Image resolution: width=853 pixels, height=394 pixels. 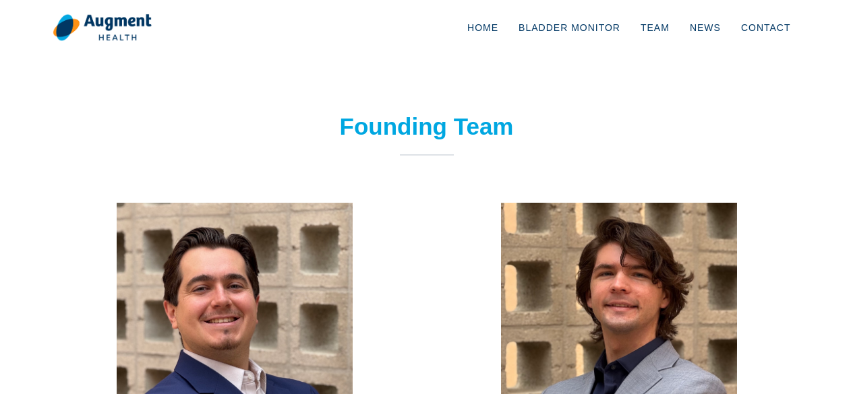 What do you see at coordinates (569, 28) in the screenshot?
I see `a: Bladder Monitor` at bounding box center [569, 28].